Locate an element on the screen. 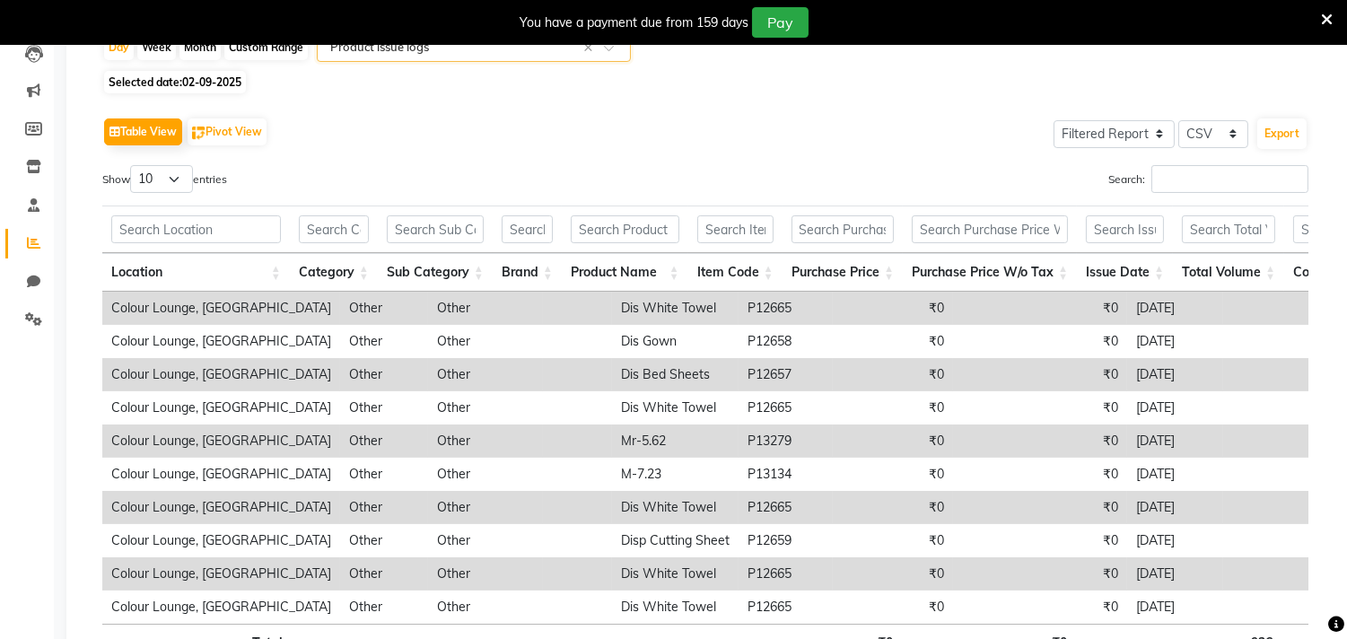 The image size is (1347, 639). input: Search Brand is located at coordinates (527, 229).